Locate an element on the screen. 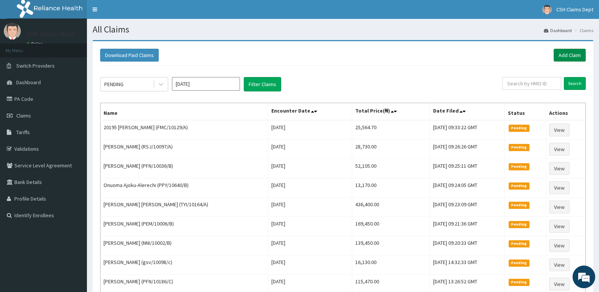  th: Total Price(₦) is located at coordinates (391, 112).